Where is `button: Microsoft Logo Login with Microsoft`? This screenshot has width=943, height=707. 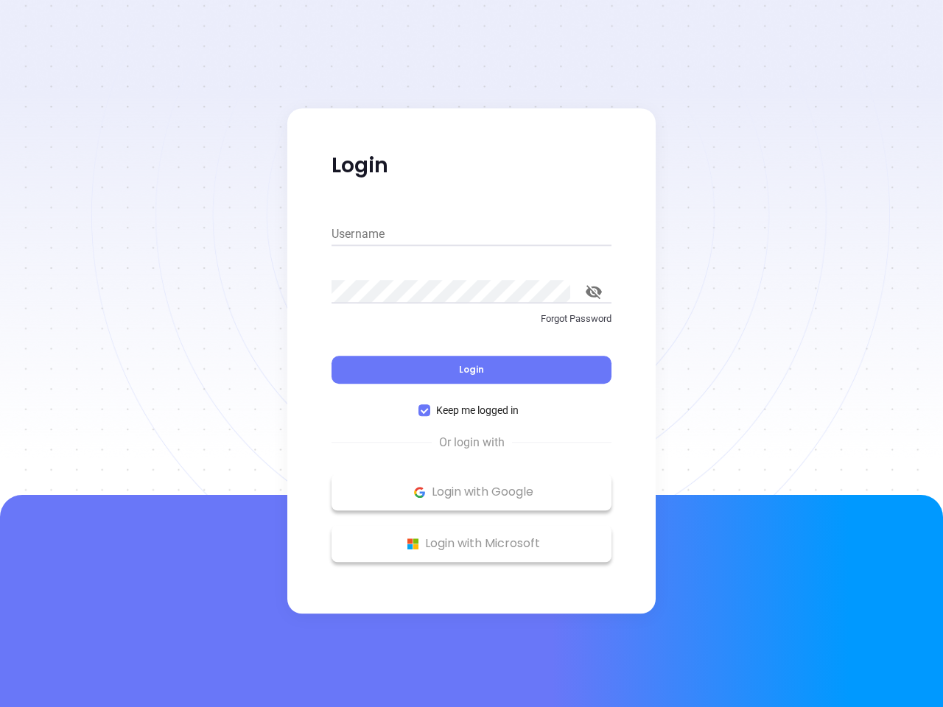
button: Microsoft Logo Login with Microsoft is located at coordinates (472, 544).